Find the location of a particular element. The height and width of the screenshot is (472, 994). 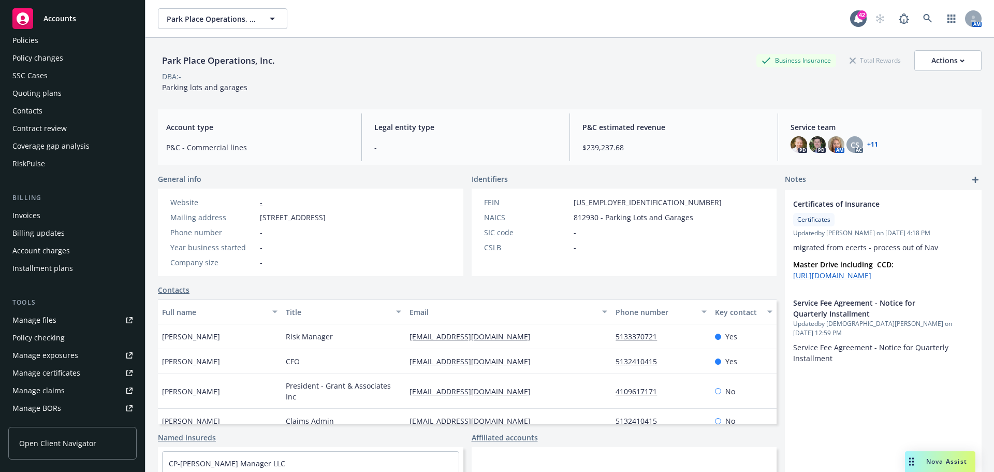

span: Open Client Navigator is located at coordinates (57, 443).